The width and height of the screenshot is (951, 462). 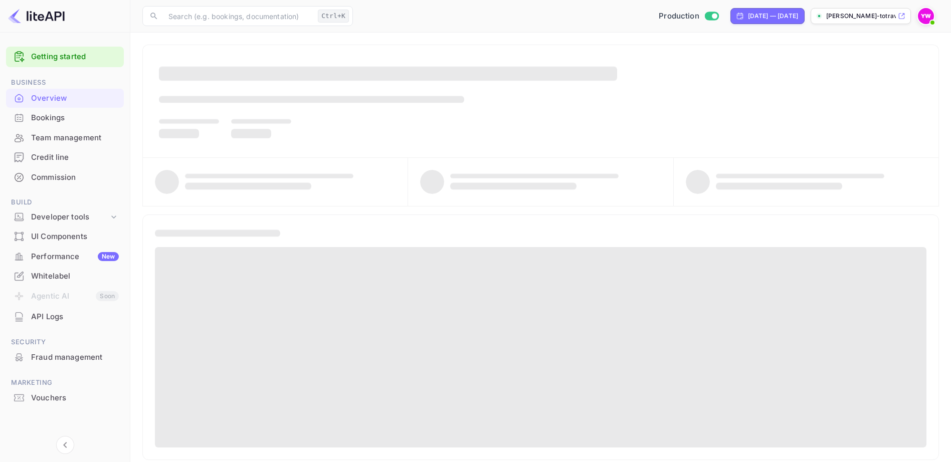 I want to click on div: Switch to Sandbox mode, so click(x=688, y=16).